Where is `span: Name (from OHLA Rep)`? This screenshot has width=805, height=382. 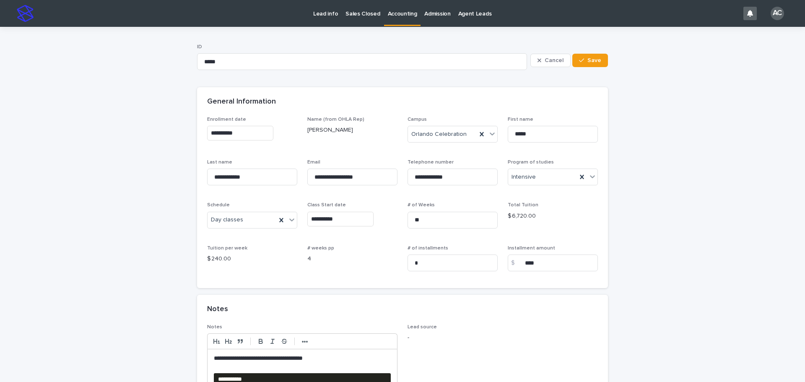
span: Name (from OHLA Rep) is located at coordinates (336, 120).